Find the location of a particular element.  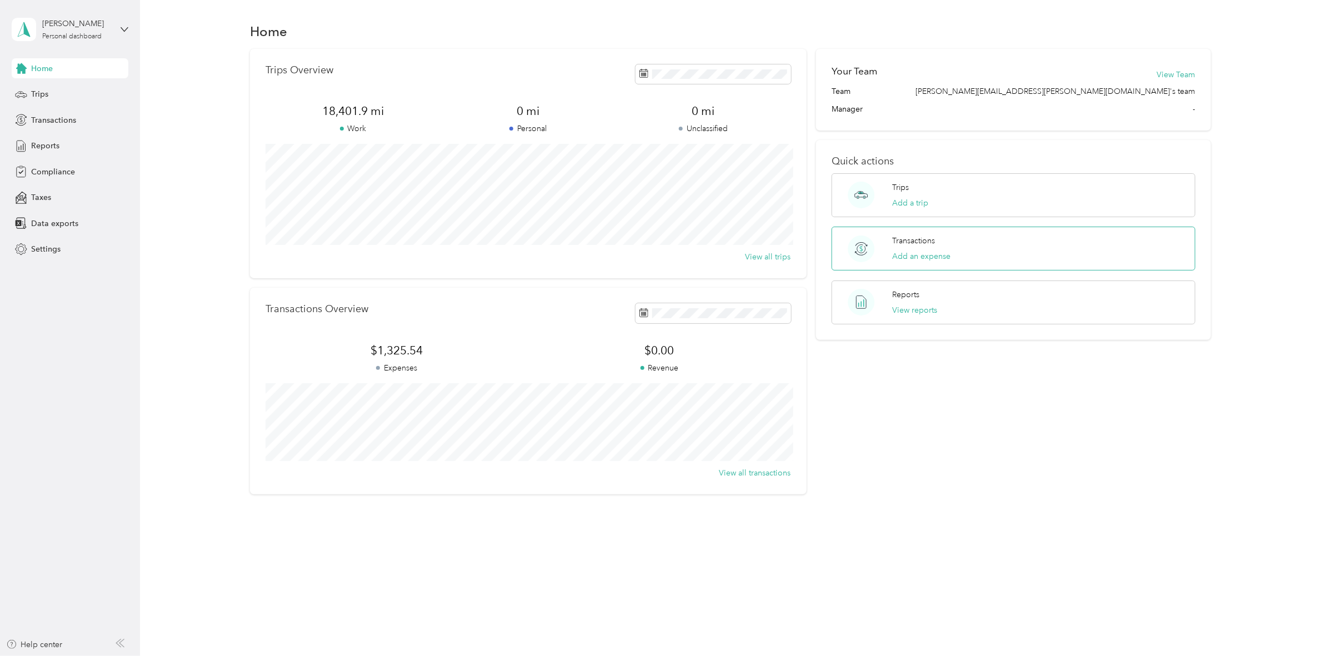

span: Data exports is located at coordinates (54, 223).